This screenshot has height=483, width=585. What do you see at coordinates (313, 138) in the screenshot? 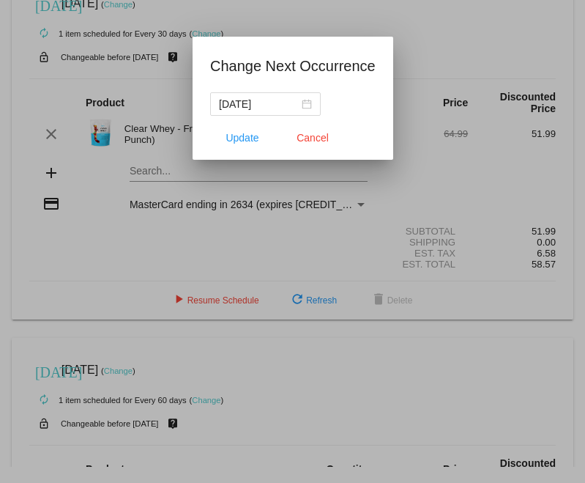
I see `span: Cancel` at bounding box center [313, 138].